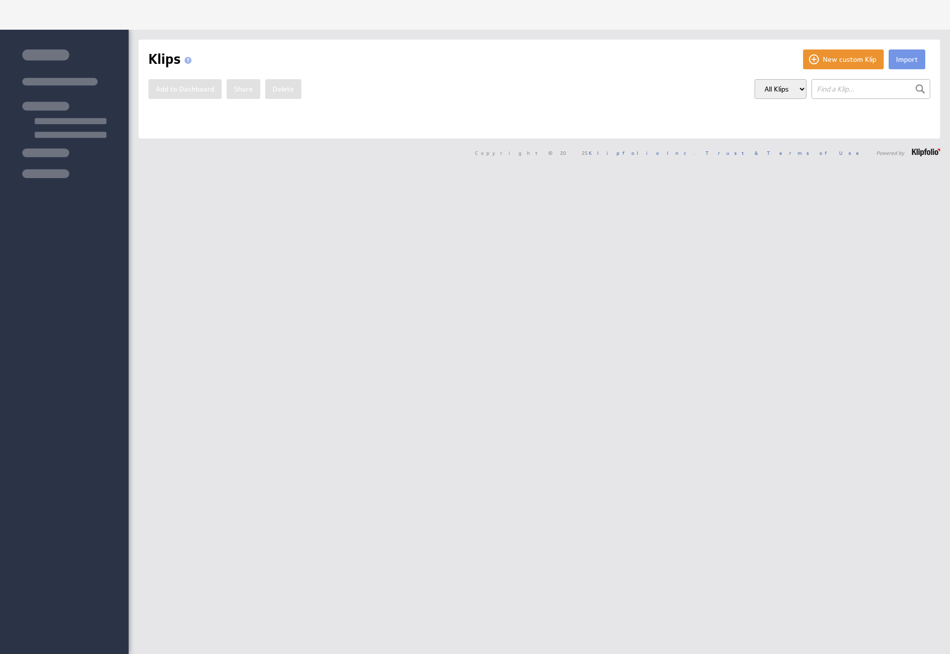 Image resolution: width=950 pixels, height=654 pixels. What do you see at coordinates (283, 89) in the screenshot?
I see `button: Delete` at bounding box center [283, 89].